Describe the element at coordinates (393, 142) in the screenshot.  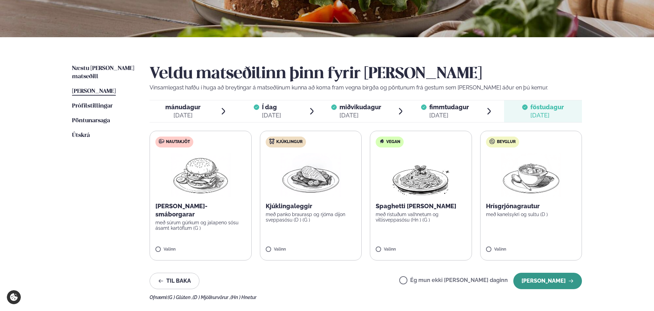
I see `span: Vegan` at that location.